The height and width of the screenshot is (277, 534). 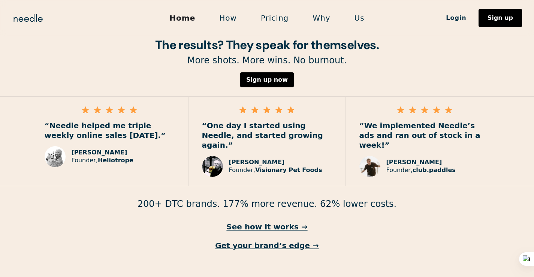 What do you see at coordinates (115, 160) in the screenshot?
I see `strong: Heliotrope` at bounding box center [115, 160].